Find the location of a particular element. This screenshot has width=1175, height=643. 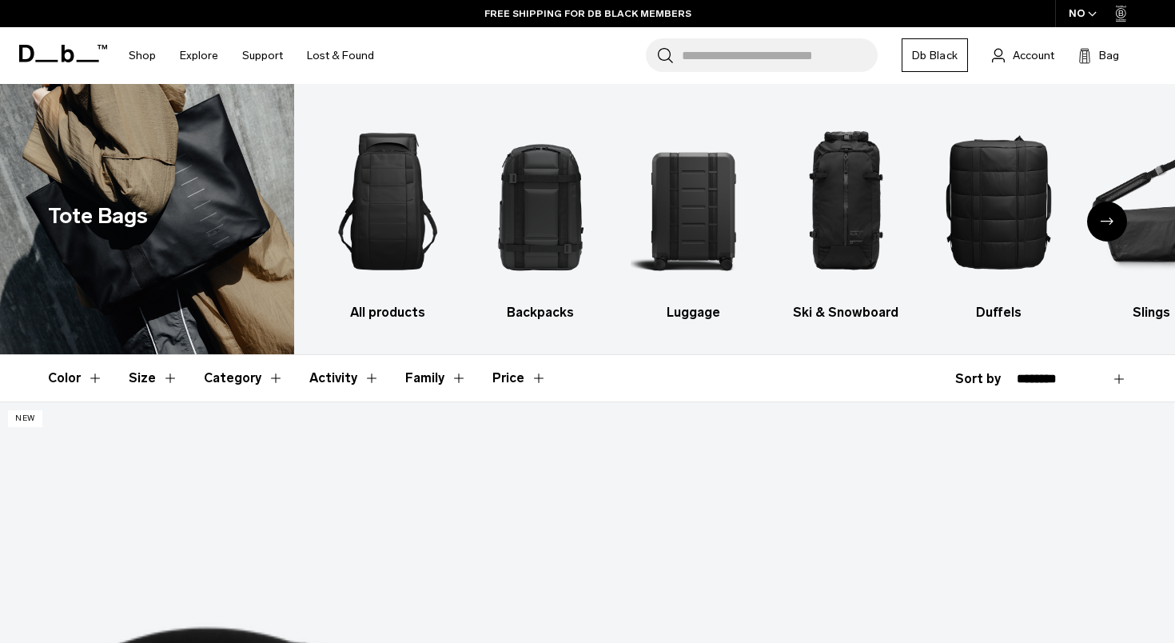

a: FREE SHIPPING FOR DB BLACK MEMBERS is located at coordinates (588, 14).